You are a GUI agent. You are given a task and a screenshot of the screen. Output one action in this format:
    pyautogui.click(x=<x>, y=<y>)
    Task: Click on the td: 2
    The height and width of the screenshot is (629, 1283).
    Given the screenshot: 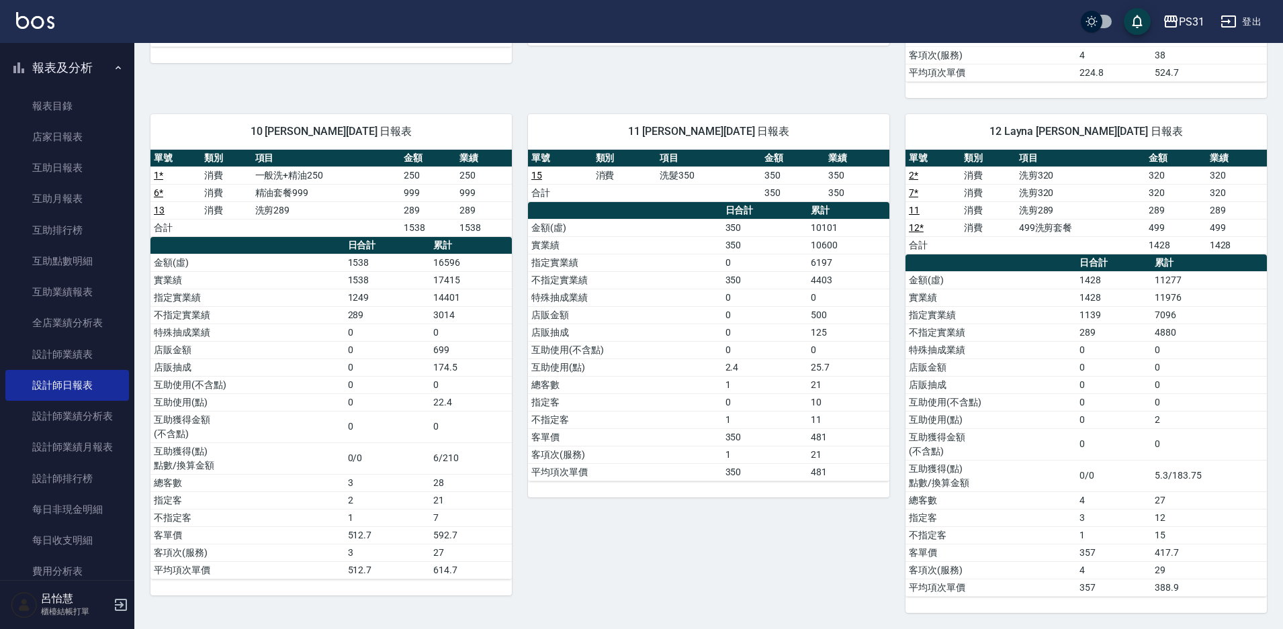 What is the action you would take?
    pyautogui.click(x=387, y=500)
    